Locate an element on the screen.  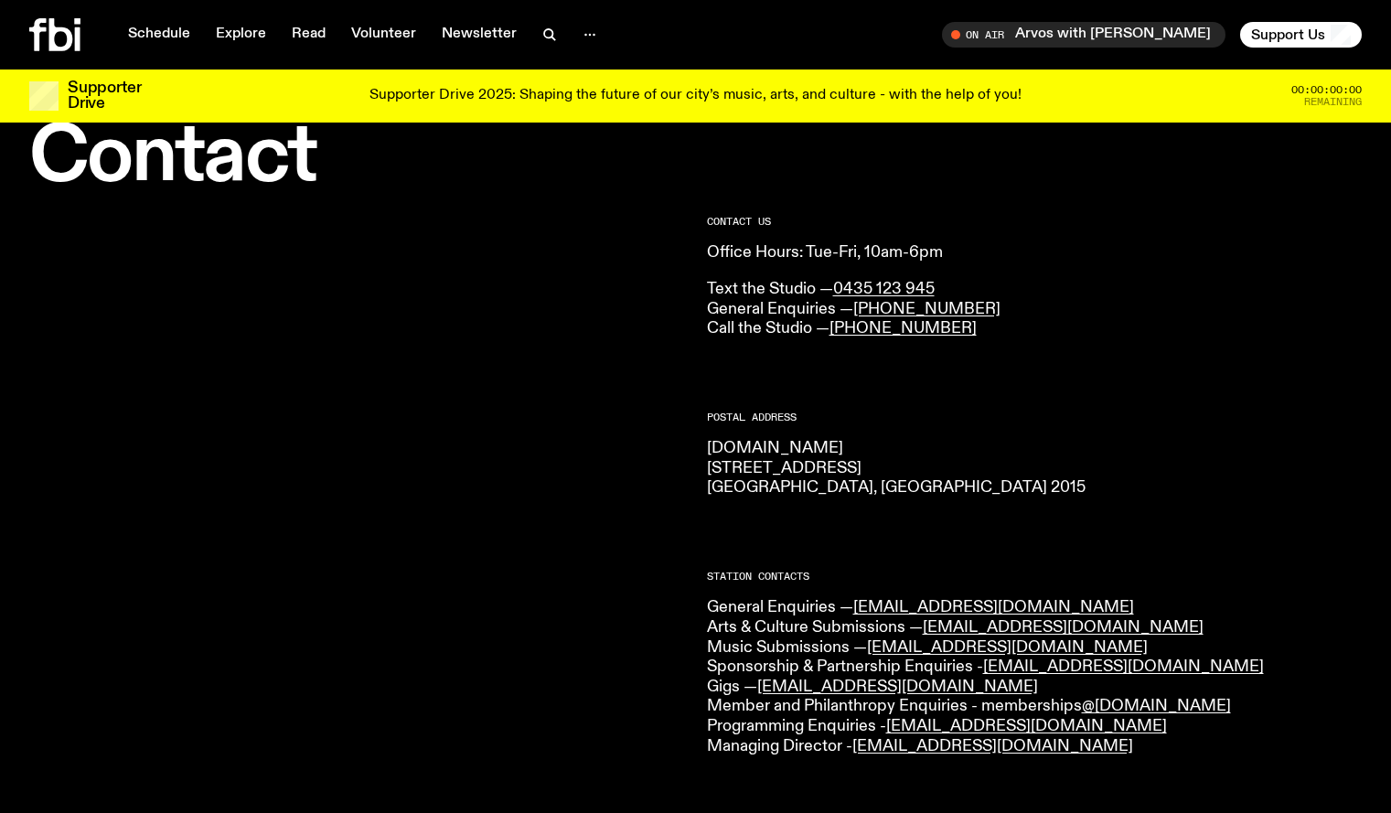
span: Support Us is located at coordinates (1288, 35).